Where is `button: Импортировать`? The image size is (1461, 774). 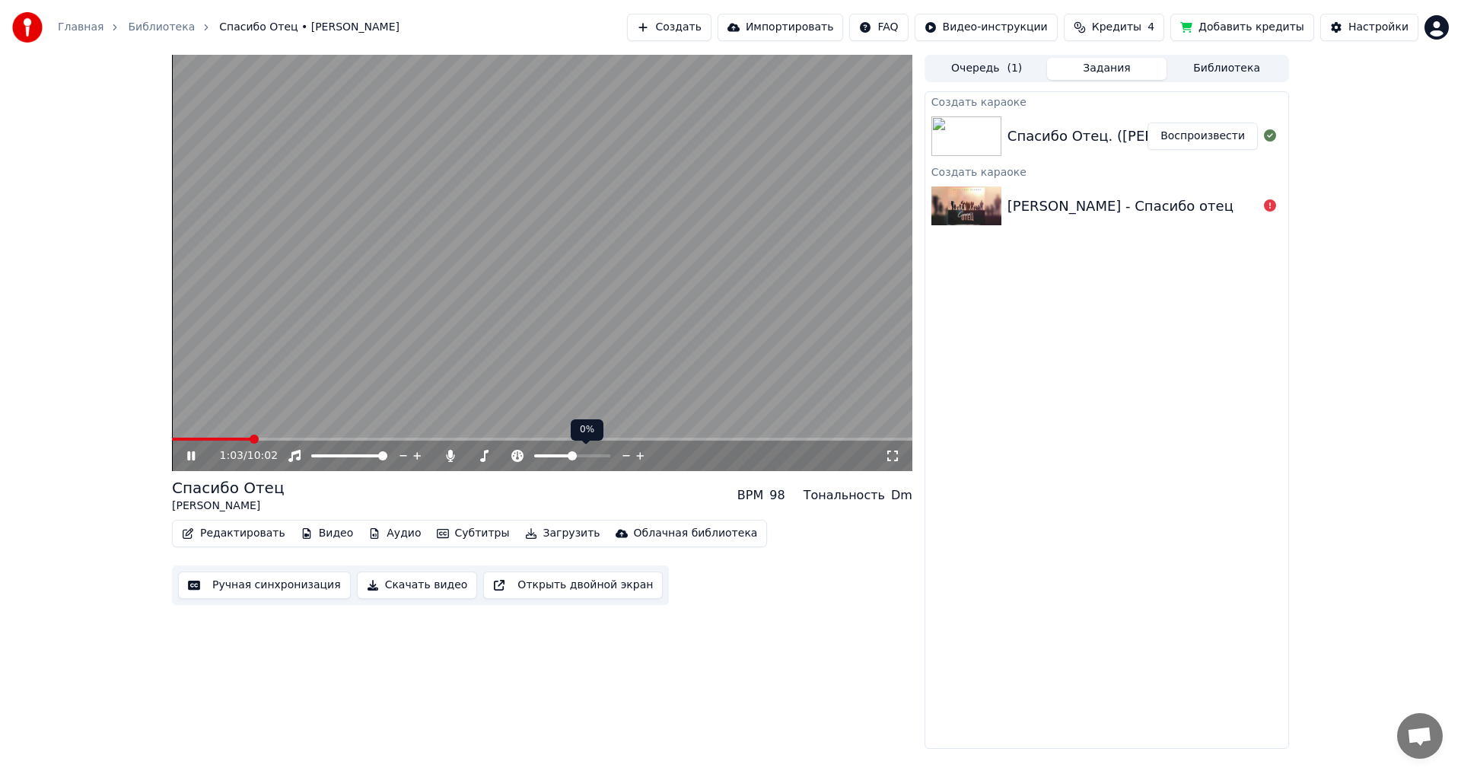
button: Импортировать is located at coordinates (781, 27).